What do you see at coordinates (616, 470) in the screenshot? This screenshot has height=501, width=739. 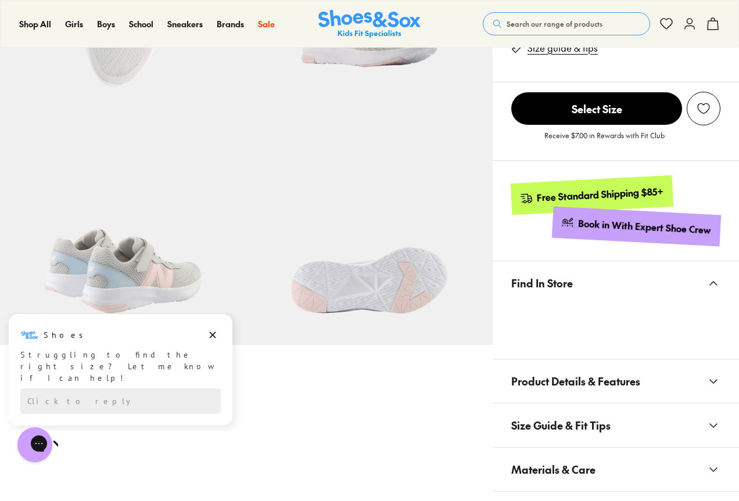 I see `button: Materials & Care` at bounding box center [616, 470].